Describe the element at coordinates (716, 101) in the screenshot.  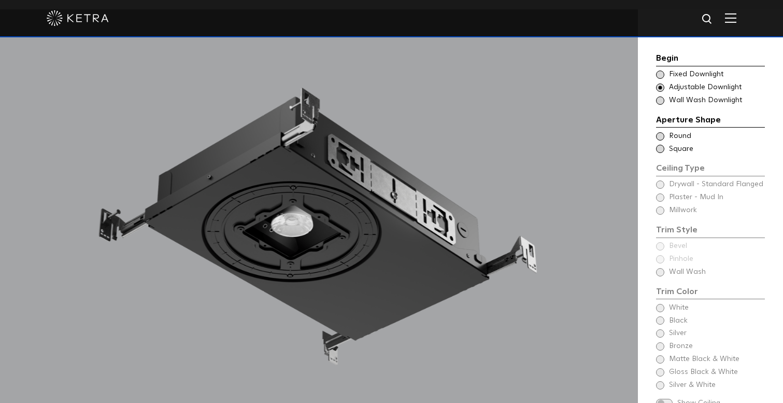
I see `span: Wall Wash Downlight` at that location.